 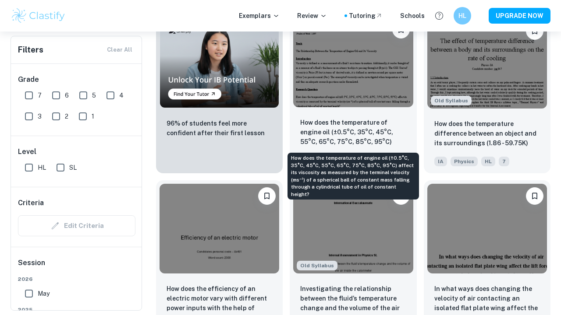 I want to click on h6: Grade, so click(x=77, y=80).